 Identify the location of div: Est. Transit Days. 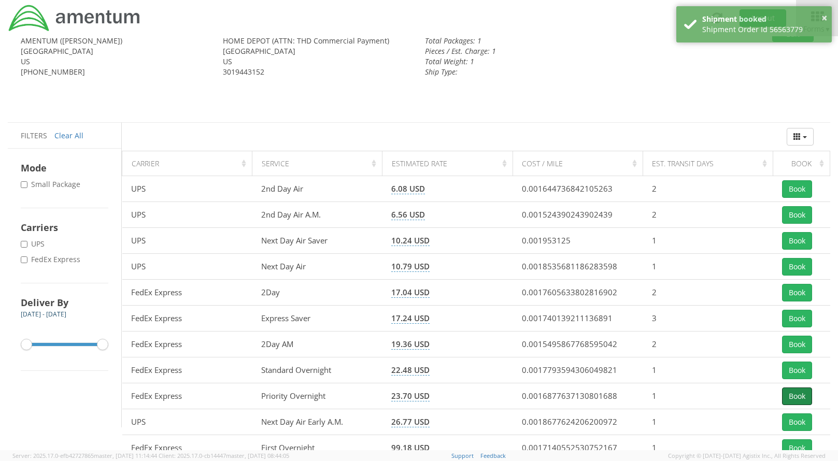
(710, 164).